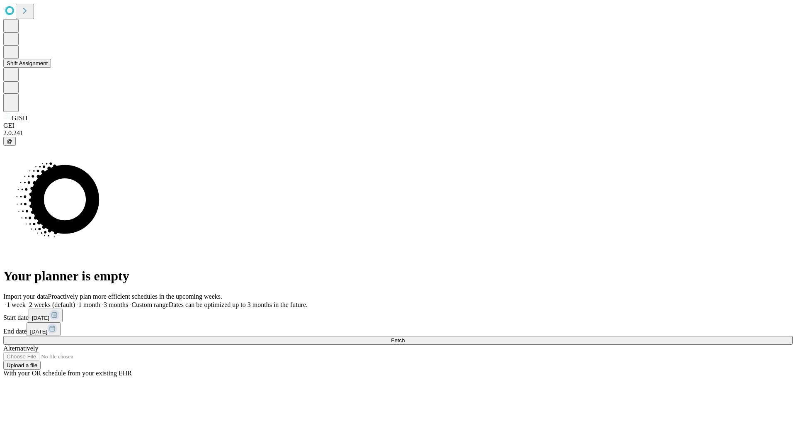 The width and height of the screenshot is (796, 448). I want to click on span: Custom range, so click(150, 304).